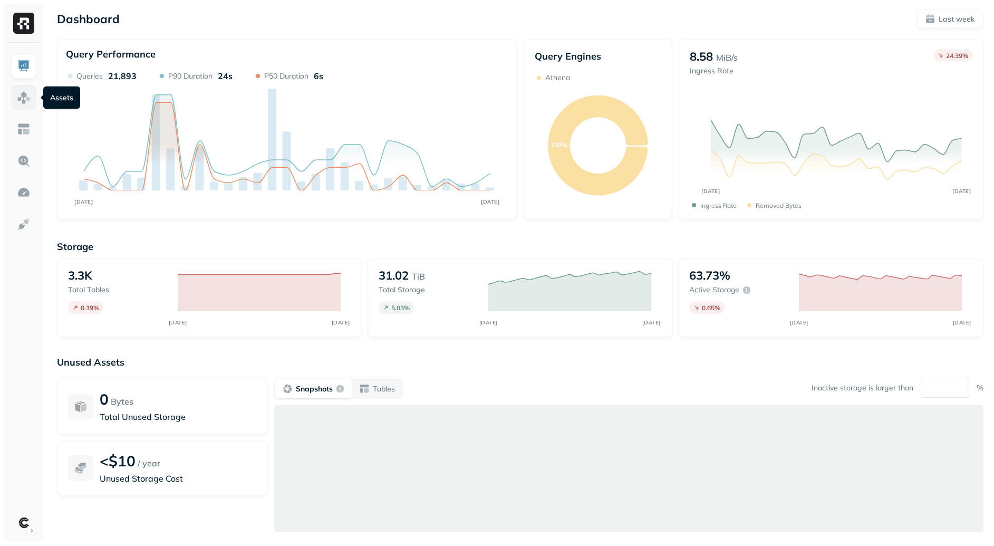 Image resolution: width=994 pixels, height=546 pixels. I want to click on p: 24.39 %, so click(957, 55).